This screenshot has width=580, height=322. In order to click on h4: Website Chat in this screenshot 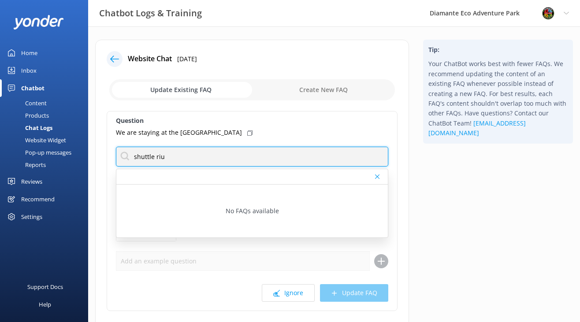, I will do `click(150, 59)`.